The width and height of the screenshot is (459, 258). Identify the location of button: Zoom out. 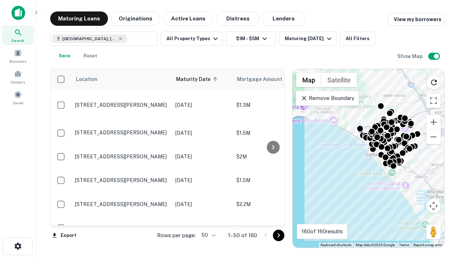
(434, 137).